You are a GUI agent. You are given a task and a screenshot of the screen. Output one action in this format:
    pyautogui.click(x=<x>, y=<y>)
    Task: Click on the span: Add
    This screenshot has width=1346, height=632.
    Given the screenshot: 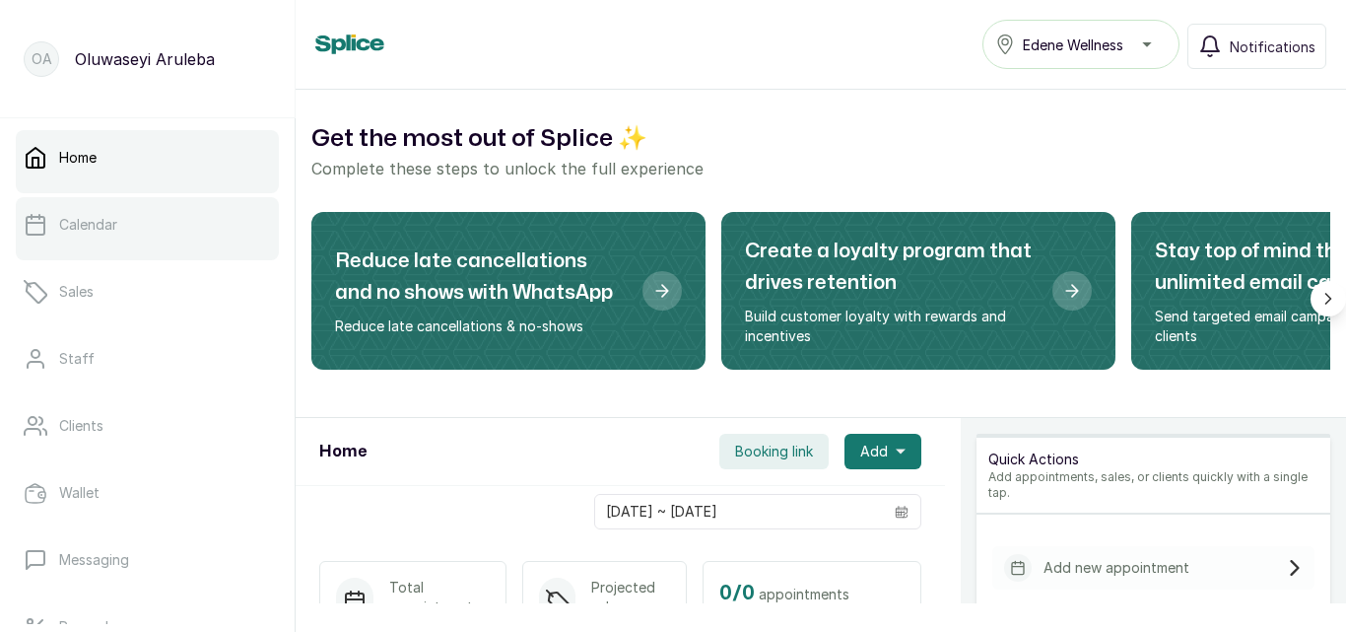 What is the action you would take?
    pyautogui.click(x=874, y=451)
    